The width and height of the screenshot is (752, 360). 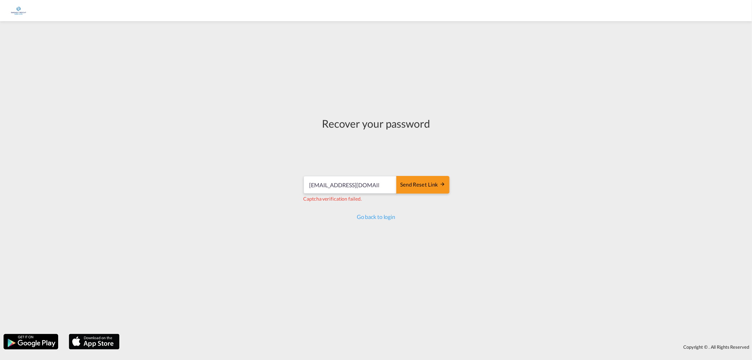 What do you see at coordinates (376, 217) in the screenshot?
I see `a: Go back to login` at bounding box center [376, 217].